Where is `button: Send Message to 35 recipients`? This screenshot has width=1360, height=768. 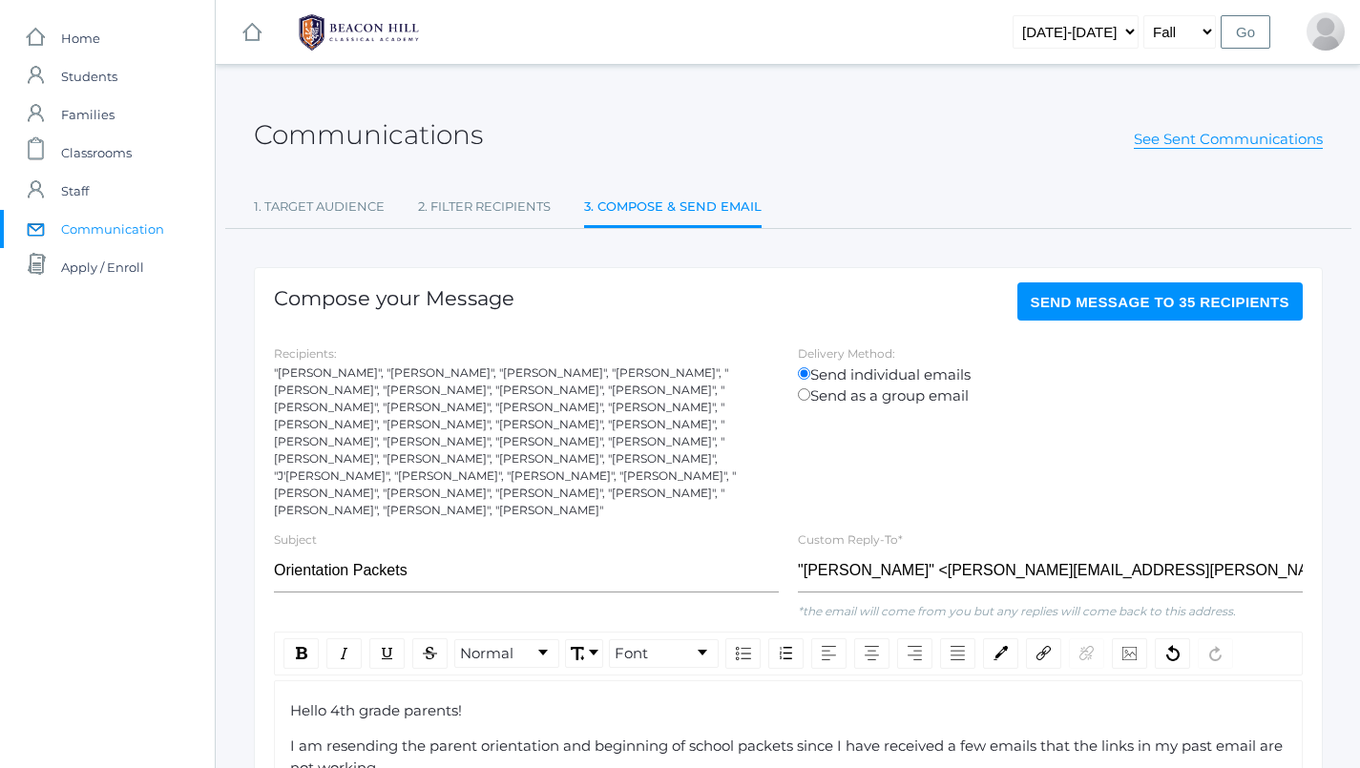
button: Send Message to 35 recipients is located at coordinates (1160, 301).